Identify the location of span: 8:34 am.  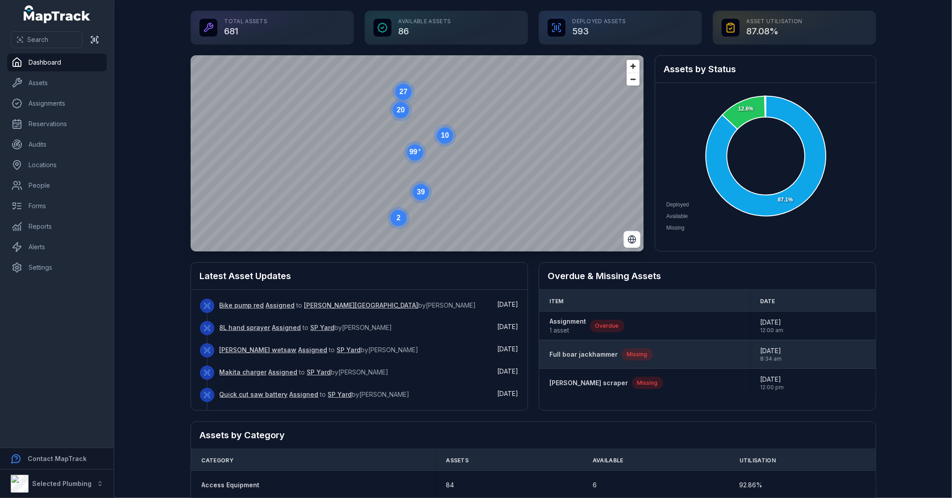
(771, 359).